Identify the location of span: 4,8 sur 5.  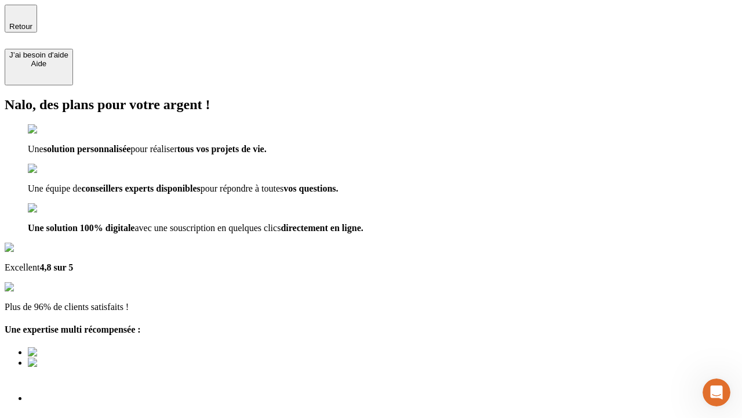
(56, 267).